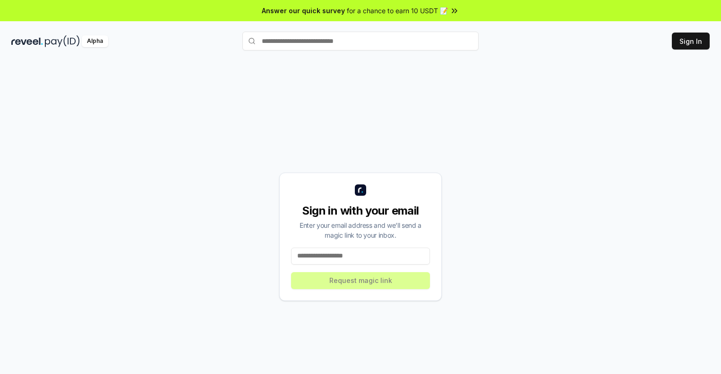  What do you see at coordinates (360, 230) in the screenshot?
I see `div: Enter your email address and we’ll send a magic link to your inbox.` at bounding box center [360, 230].